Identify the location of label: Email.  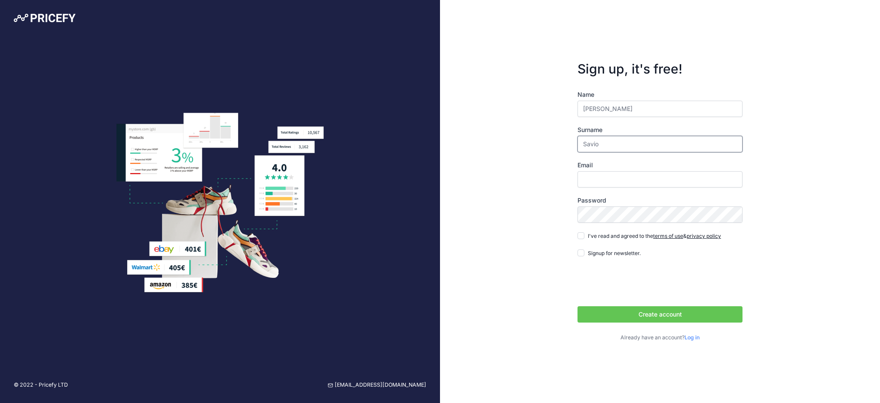
(660, 165).